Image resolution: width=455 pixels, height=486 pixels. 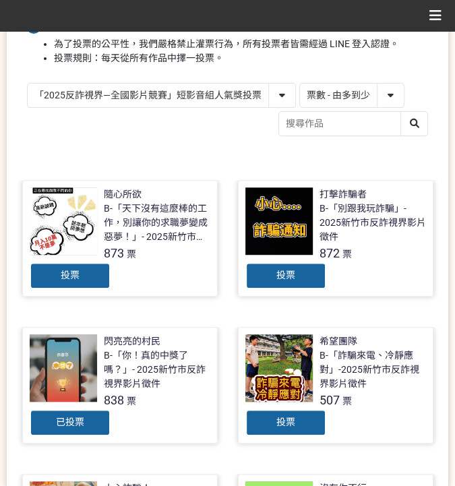 I want to click on span: 838, so click(x=114, y=399).